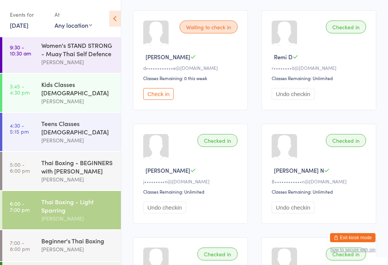  Describe the element at coordinates (20, 206) in the screenshot. I see `time: 6:00 - 7:00 pm` at that location.